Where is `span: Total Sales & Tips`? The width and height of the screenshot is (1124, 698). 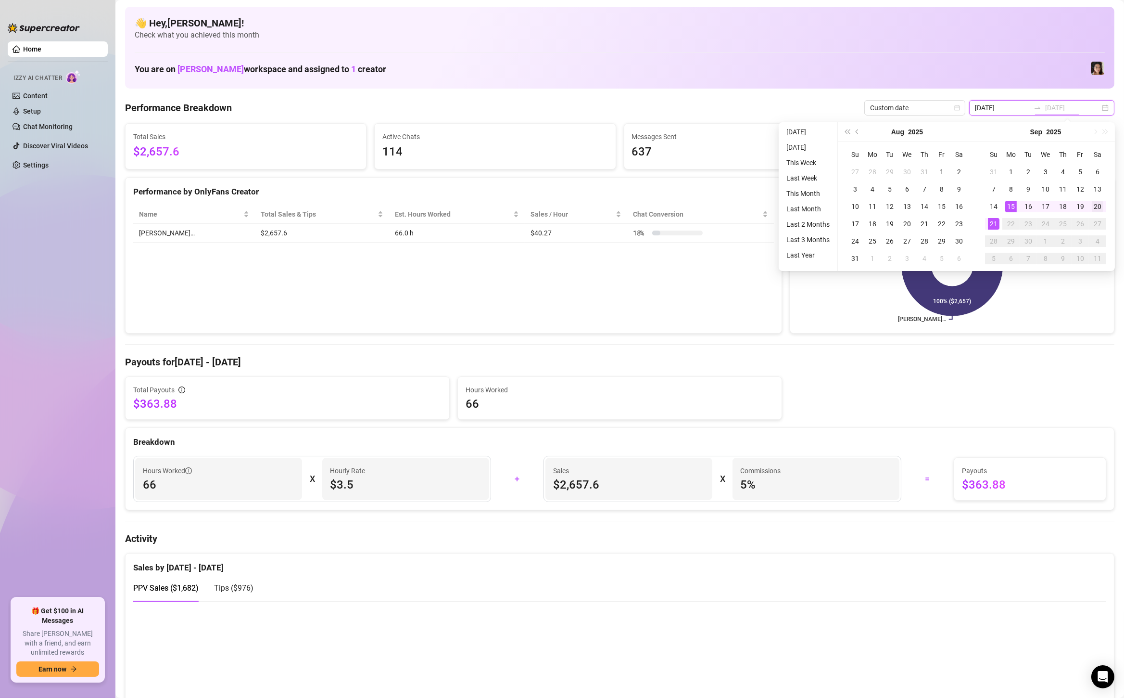
span: Total Sales & Tips is located at coordinates (319, 214).